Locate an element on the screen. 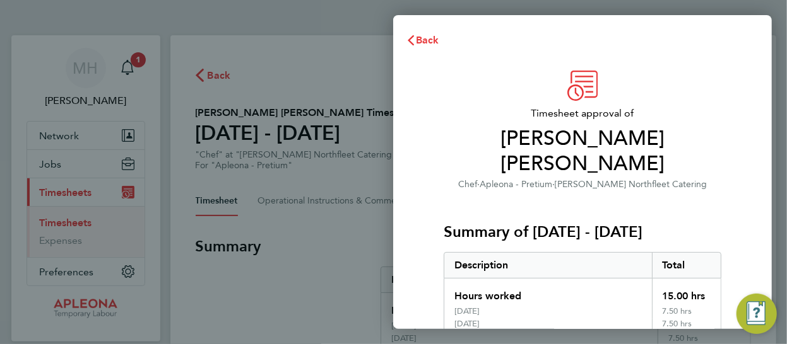 Image resolution: width=787 pixels, height=344 pixels. button: Back is located at coordinates (422, 40).